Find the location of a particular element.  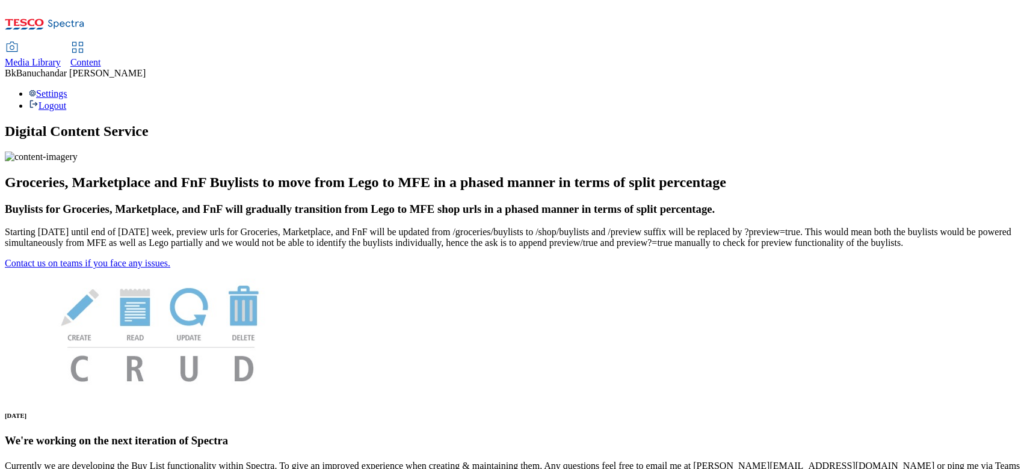

span: Content is located at coordinates (85, 62).